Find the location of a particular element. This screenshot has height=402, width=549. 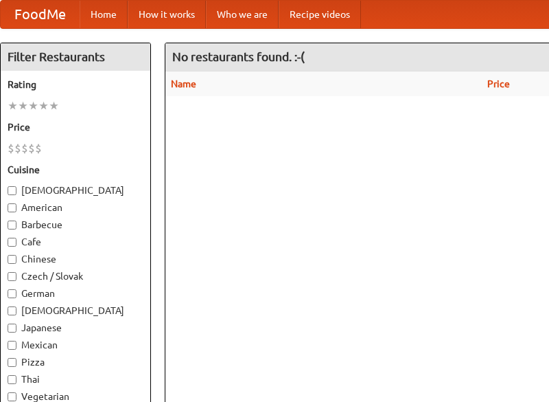

label: Chinese is located at coordinates (76, 259).